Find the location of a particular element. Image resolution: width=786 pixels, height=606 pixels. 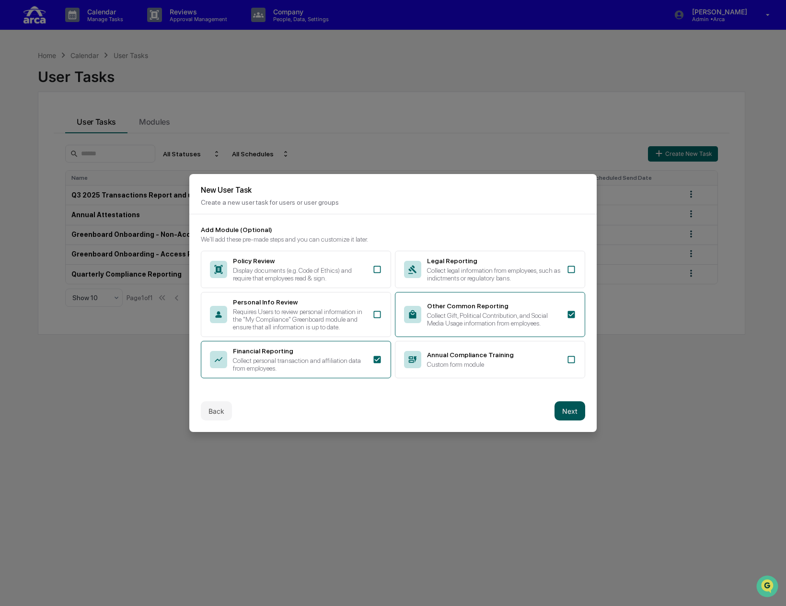

div: Personal Info Review is located at coordinates (300, 302).